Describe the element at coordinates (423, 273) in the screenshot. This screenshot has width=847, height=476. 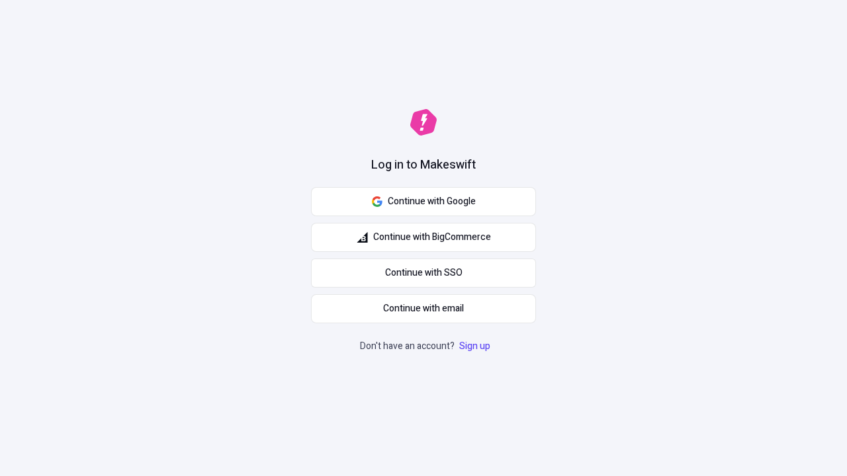
I see `a: Continue with SSO` at that location.